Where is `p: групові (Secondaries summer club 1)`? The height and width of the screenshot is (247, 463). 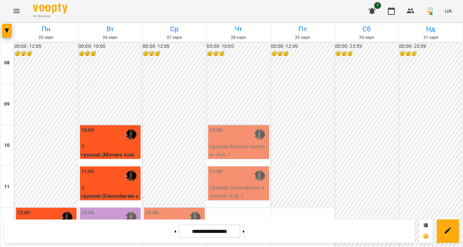 p: групові (Secondaries summer club 1) is located at coordinates (110, 200).